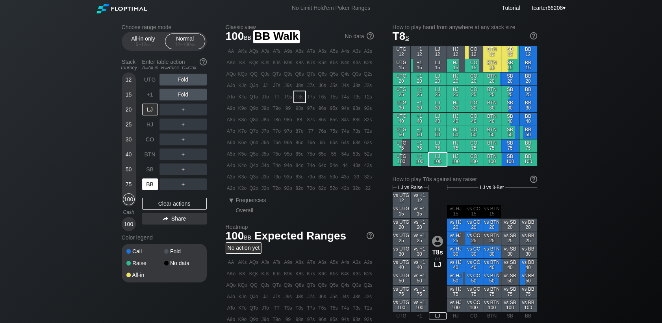 Image resolution: width=662 pixels, height=323 pixels. What do you see at coordinates (129, 109) in the screenshot?
I see `div: 20` at bounding box center [129, 109].